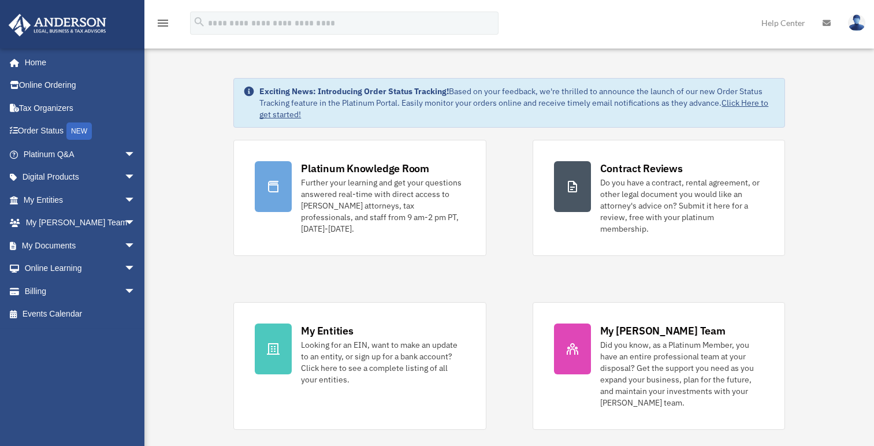 The image size is (874, 446). I want to click on a: Online Learningarrow_drop_down, so click(80, 269).